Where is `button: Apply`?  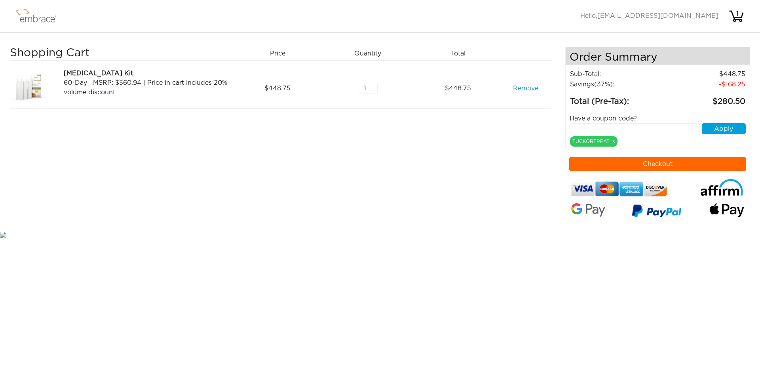
button: Apply is located at coordinates (724, 129).